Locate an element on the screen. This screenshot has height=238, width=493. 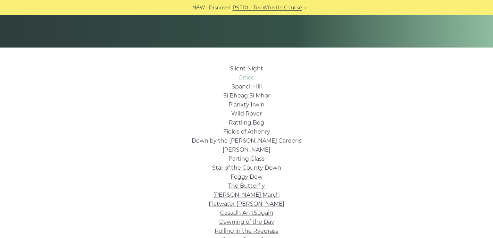
a: Si­ Bheag Si­ Mhor is located at coordinates (247, 96).